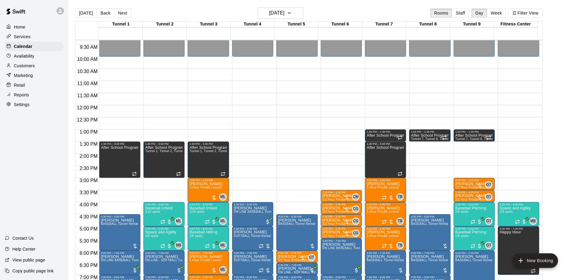 The width and height of the screenshot is (574, 280). Describe the element at coordinates (475, 214) in the screenshot. I see `div: 4:00 PM – 5:00 PM: Baseball Pitching` at that location.